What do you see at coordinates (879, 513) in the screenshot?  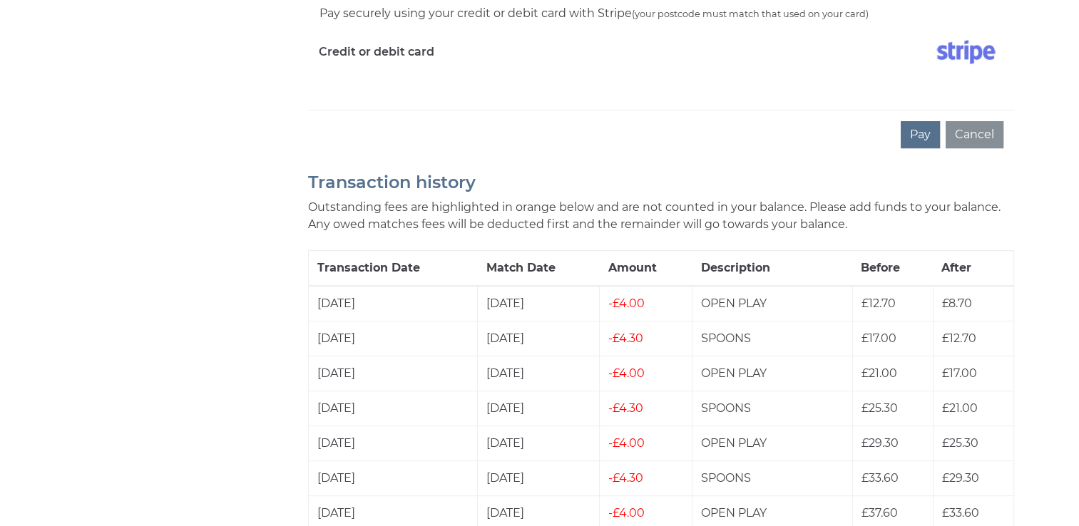 I see `span: £37.60` at bounding box center [879, 513].